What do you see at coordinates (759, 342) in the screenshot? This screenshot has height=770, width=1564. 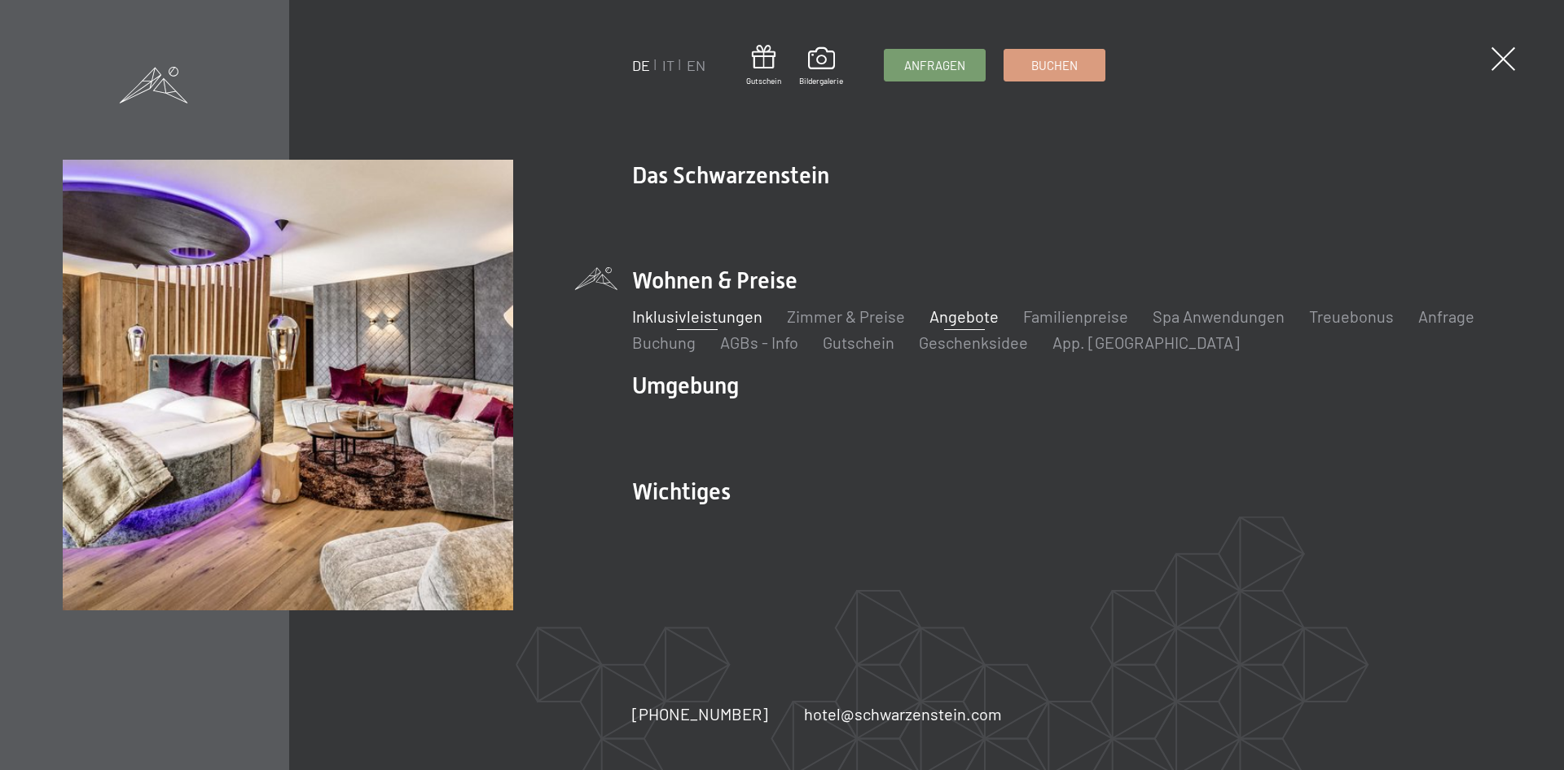 I see `a: AGBs - Info` at bounding box center [759, 342].